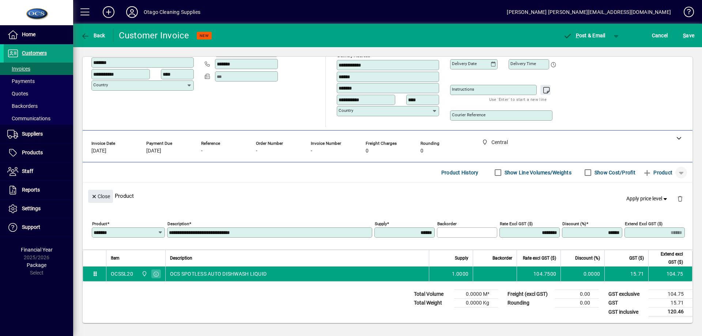 Image resolution: width=702 pixels, height=336 pixels. Describe the element at coordinates (582, 274) in the screenshot. I see `td: 0.0000` at that location.